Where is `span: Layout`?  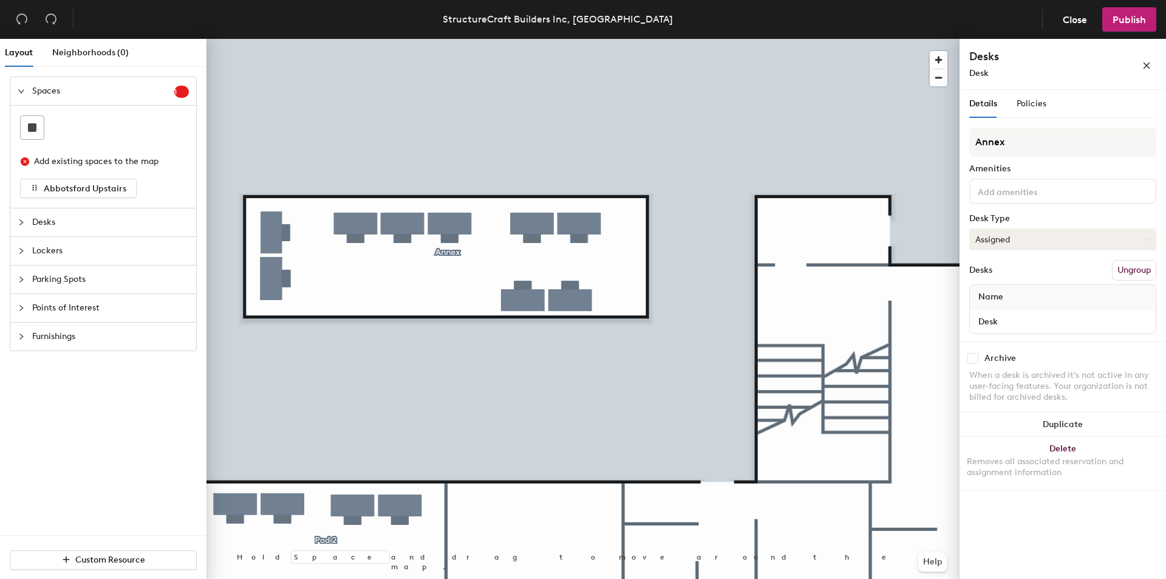
span: Layout is located at coordinates (19, 52).